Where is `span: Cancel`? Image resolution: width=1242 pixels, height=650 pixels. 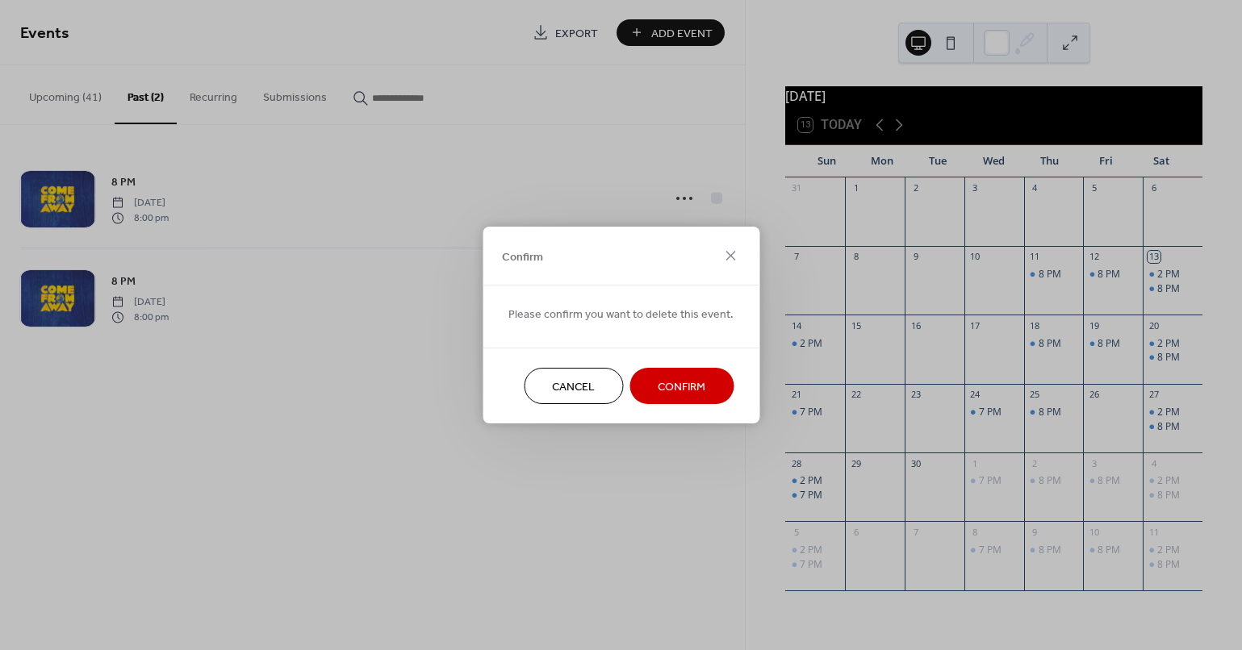 span: Cancel is located at coordinates (573, 387).